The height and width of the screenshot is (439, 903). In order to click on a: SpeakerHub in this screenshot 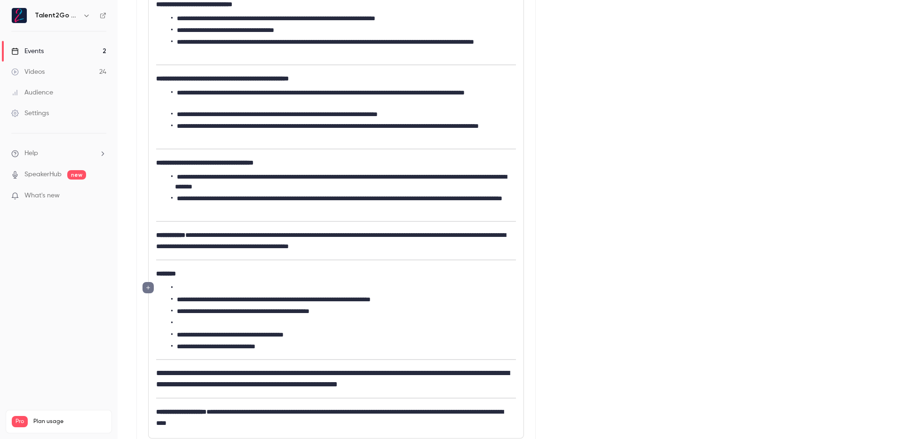, I will do `click(43, 175)`.